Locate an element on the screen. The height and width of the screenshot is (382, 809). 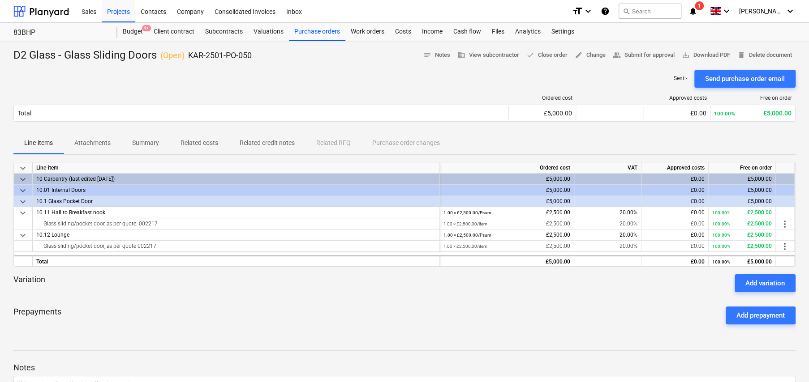
div: Income is located at coordinates (432, 32).